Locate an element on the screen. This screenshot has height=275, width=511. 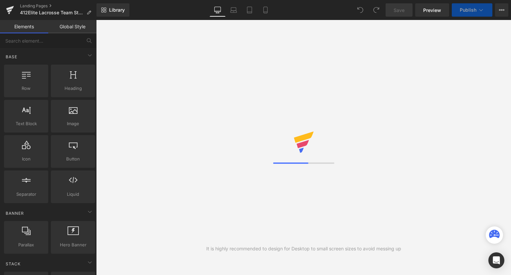
span: Row is located at coordinates (26, 88).